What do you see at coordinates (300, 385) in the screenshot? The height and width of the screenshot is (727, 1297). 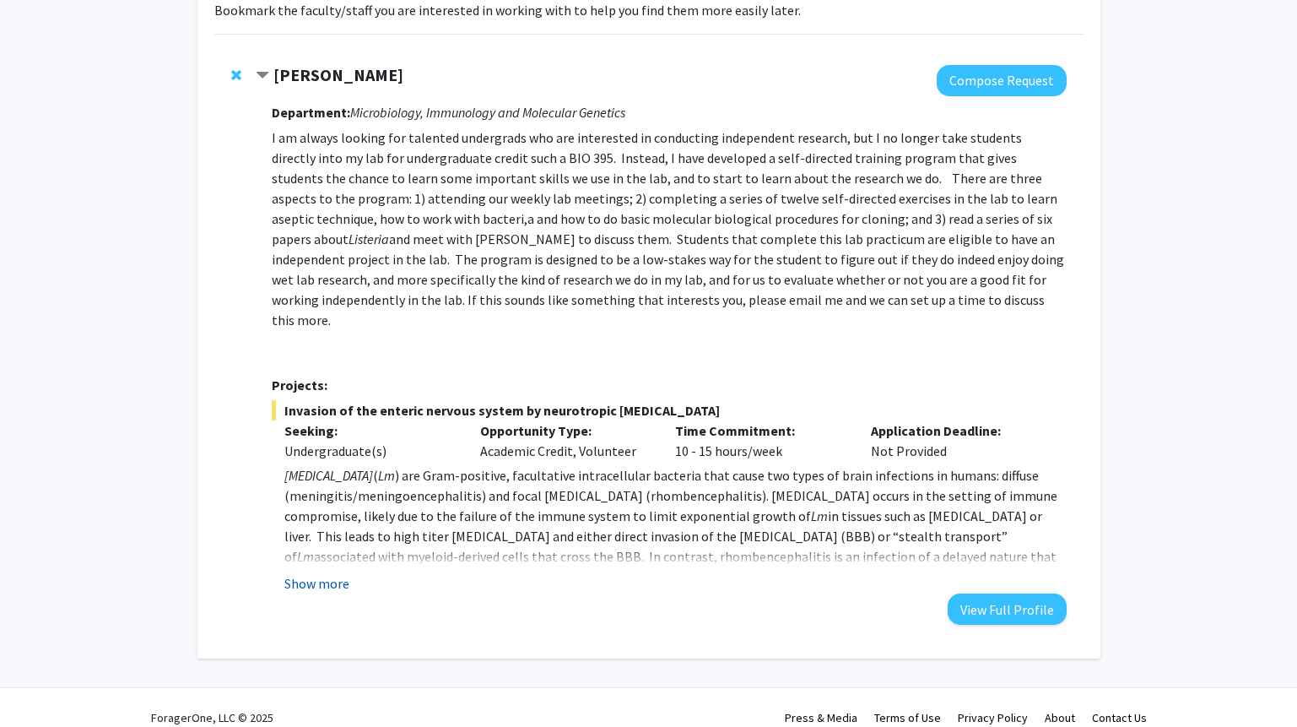 I see `strong: Projects:` at bounding box center [300, 385].